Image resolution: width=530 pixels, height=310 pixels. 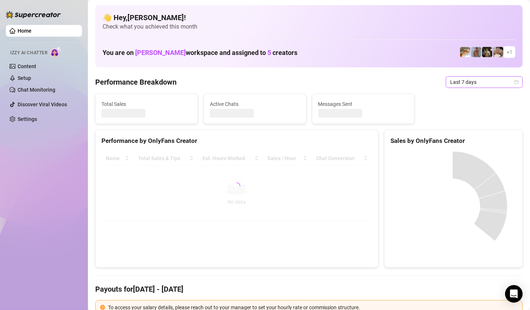 I want to click on a: Setup, so click(x=24, y=78).